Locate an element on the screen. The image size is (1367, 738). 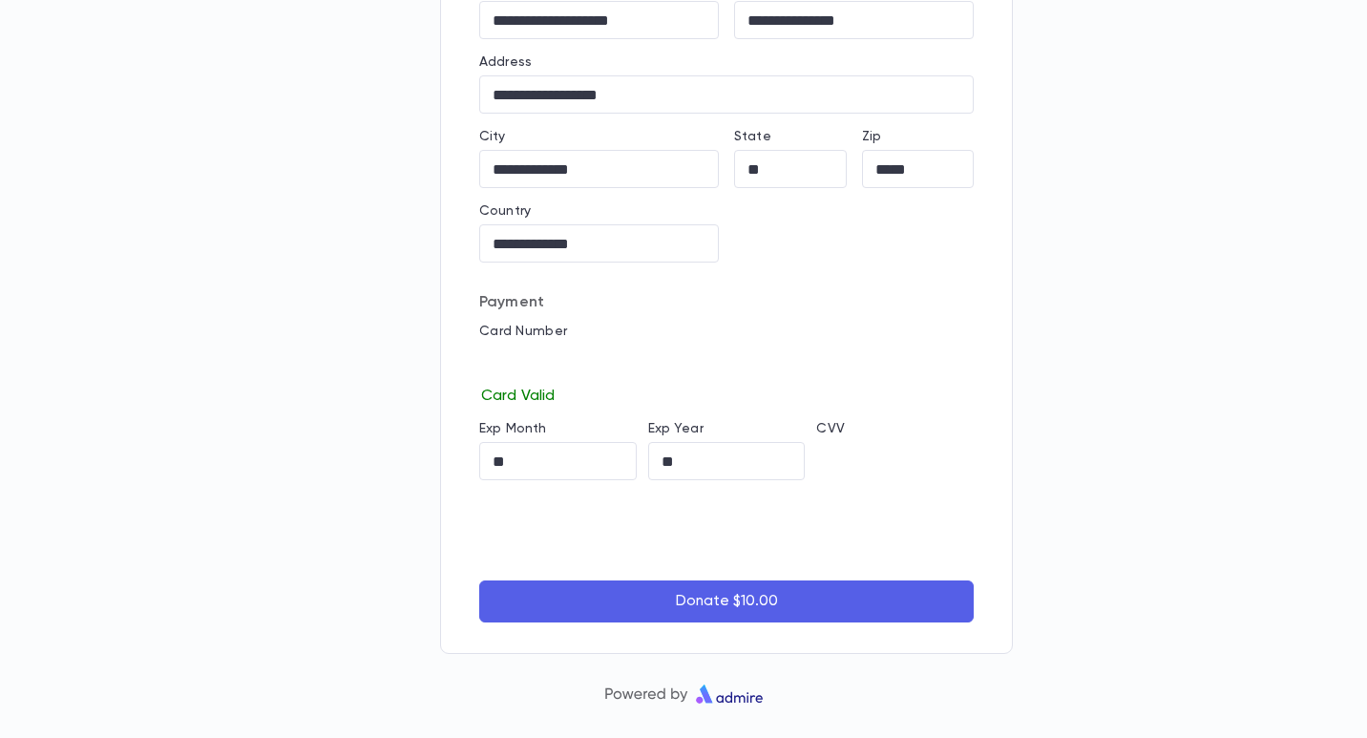
p: CVV is located at coordinates (895, 429).